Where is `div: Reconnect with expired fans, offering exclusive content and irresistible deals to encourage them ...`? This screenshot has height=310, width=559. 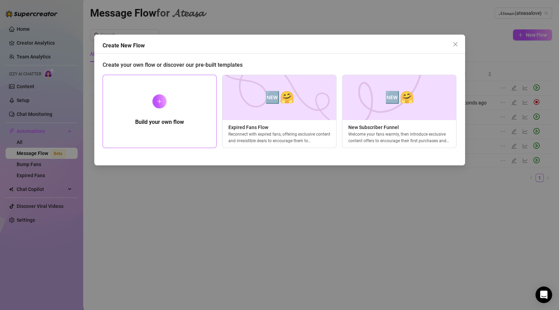 div: Reconnect with expired fans, offering exclusive content and irresistible deals to encourage them ... is located at coordinates (279, 137).